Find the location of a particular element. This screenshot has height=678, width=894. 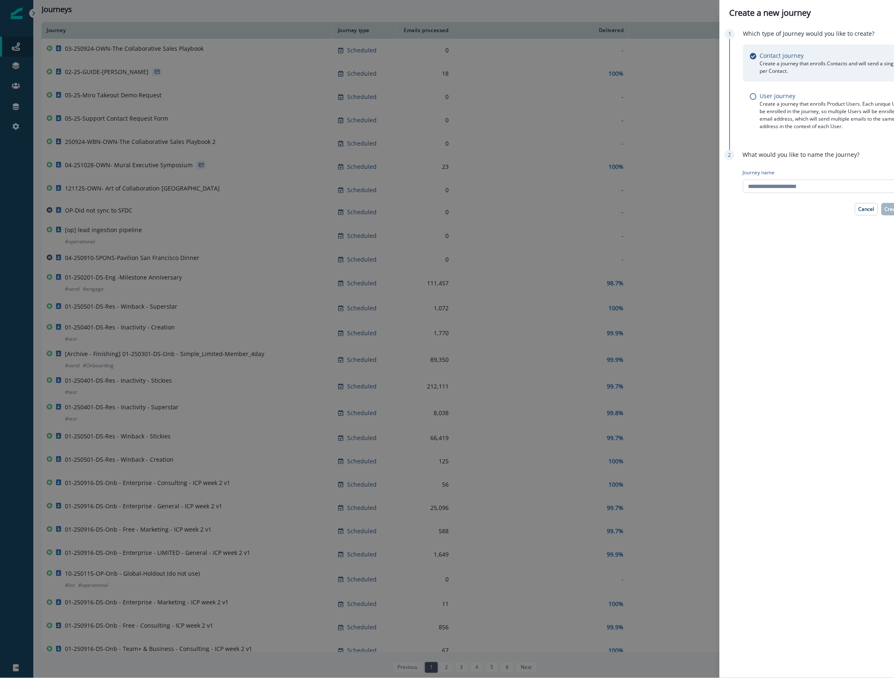

p: 2 is located at coordinates (729, 155).